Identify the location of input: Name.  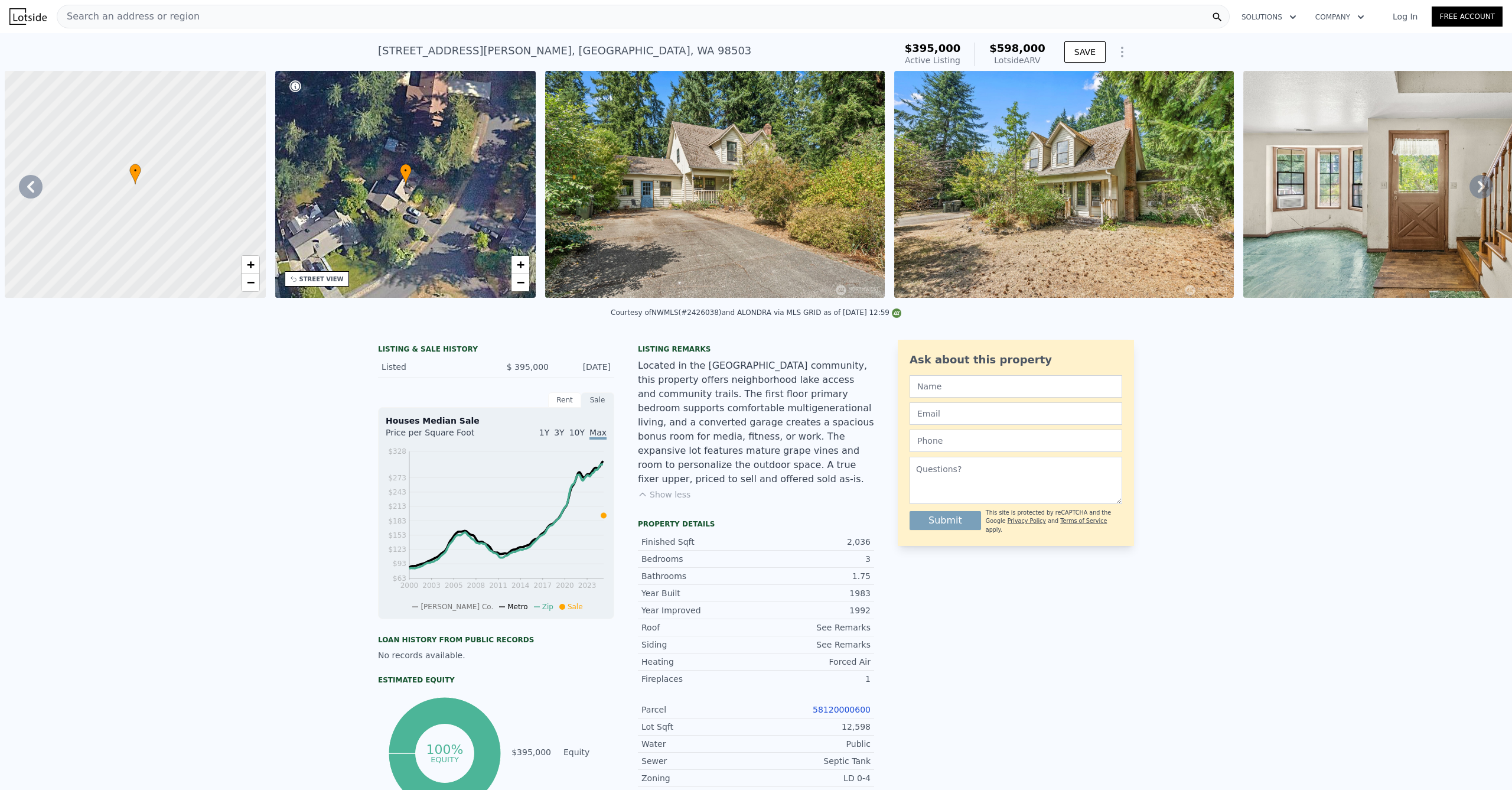
(1017, 386).